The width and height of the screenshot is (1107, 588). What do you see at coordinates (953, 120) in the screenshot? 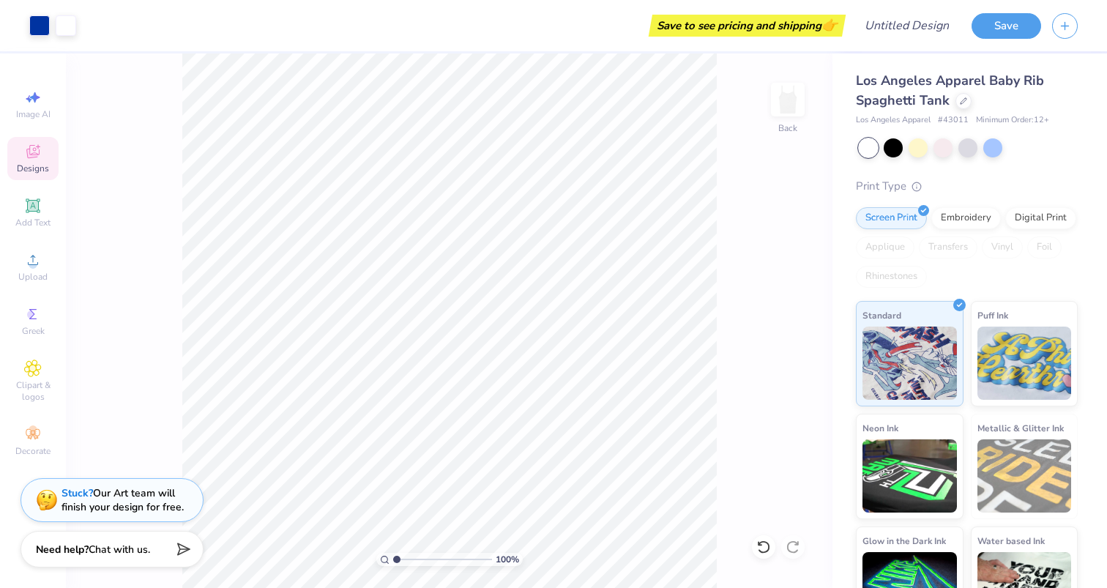
I see `span: # 43011` at bounding box center [953, 120].